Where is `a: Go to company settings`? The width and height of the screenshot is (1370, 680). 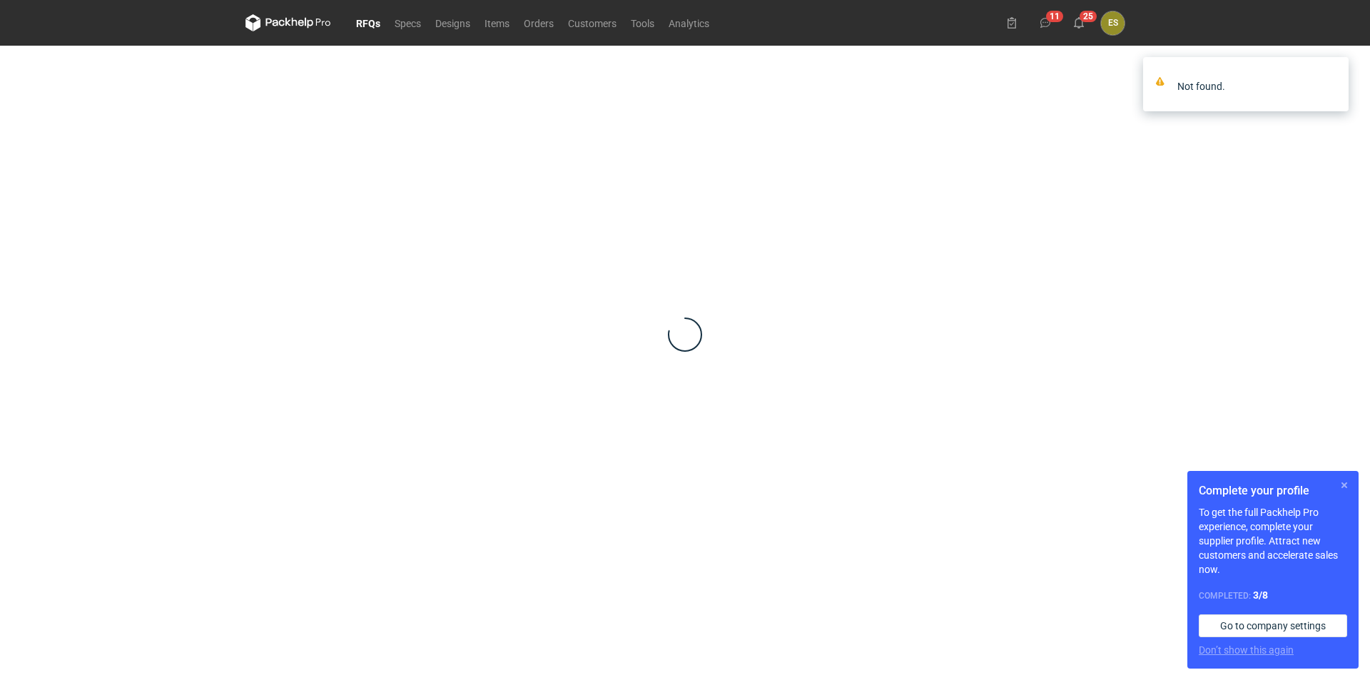
a: Go to company settings is located at coordinates (1273, 626).